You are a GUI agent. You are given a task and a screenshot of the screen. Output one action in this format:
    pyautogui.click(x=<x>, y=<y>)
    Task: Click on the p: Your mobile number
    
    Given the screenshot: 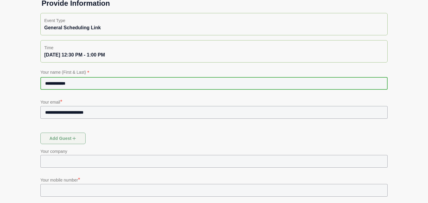 What is the action you would take?
    pyautogui.click(x=214, y=179)
    